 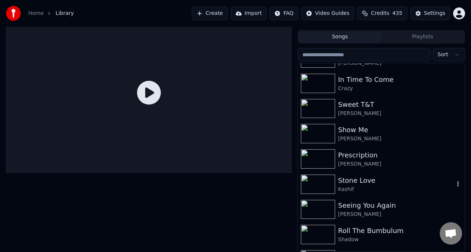 I want to click on span: 435, so click(x=398, y=13).